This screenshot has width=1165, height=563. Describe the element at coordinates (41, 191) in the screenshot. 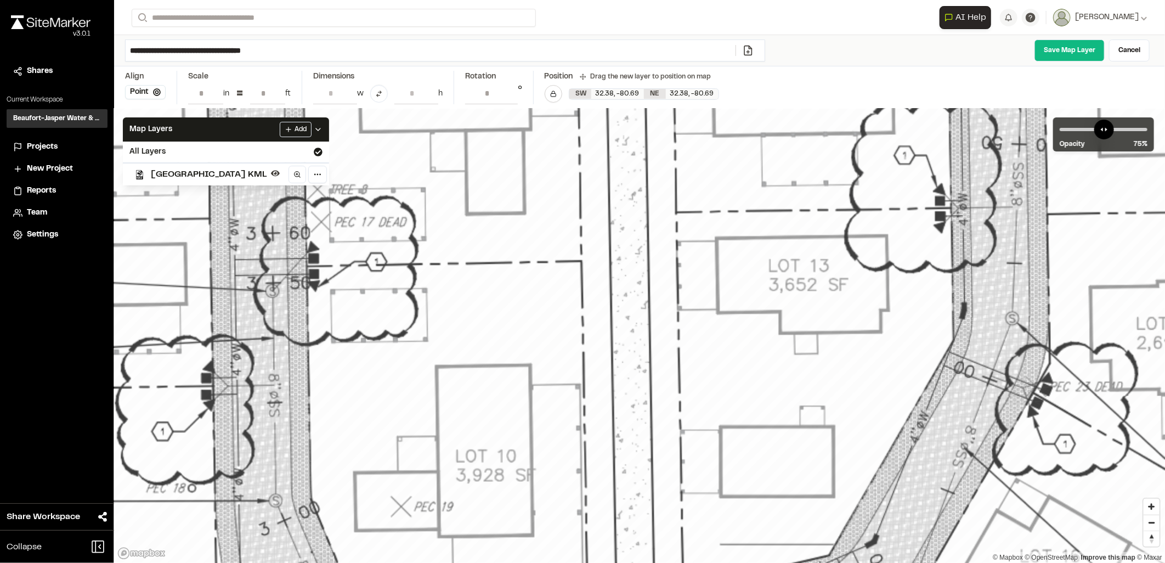

I see `span: Reports` at that location.